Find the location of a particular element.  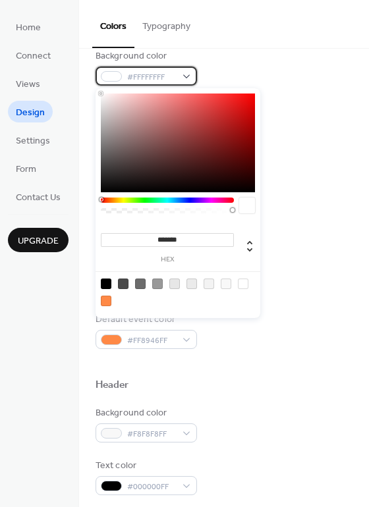

span: Views is located at coordinates (28, 84).